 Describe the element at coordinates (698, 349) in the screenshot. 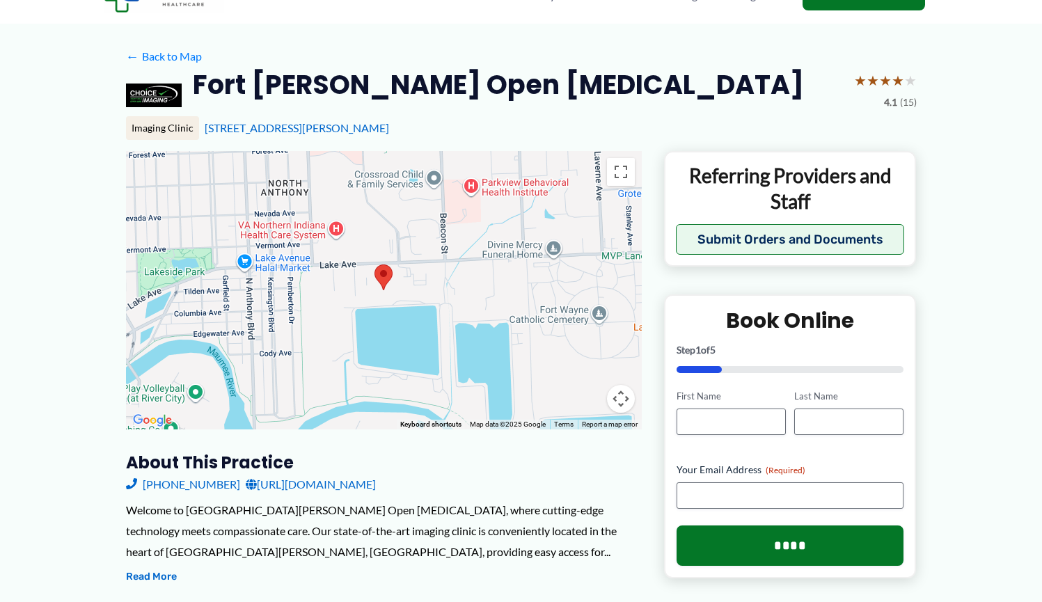

I see `span: 1` at that location.